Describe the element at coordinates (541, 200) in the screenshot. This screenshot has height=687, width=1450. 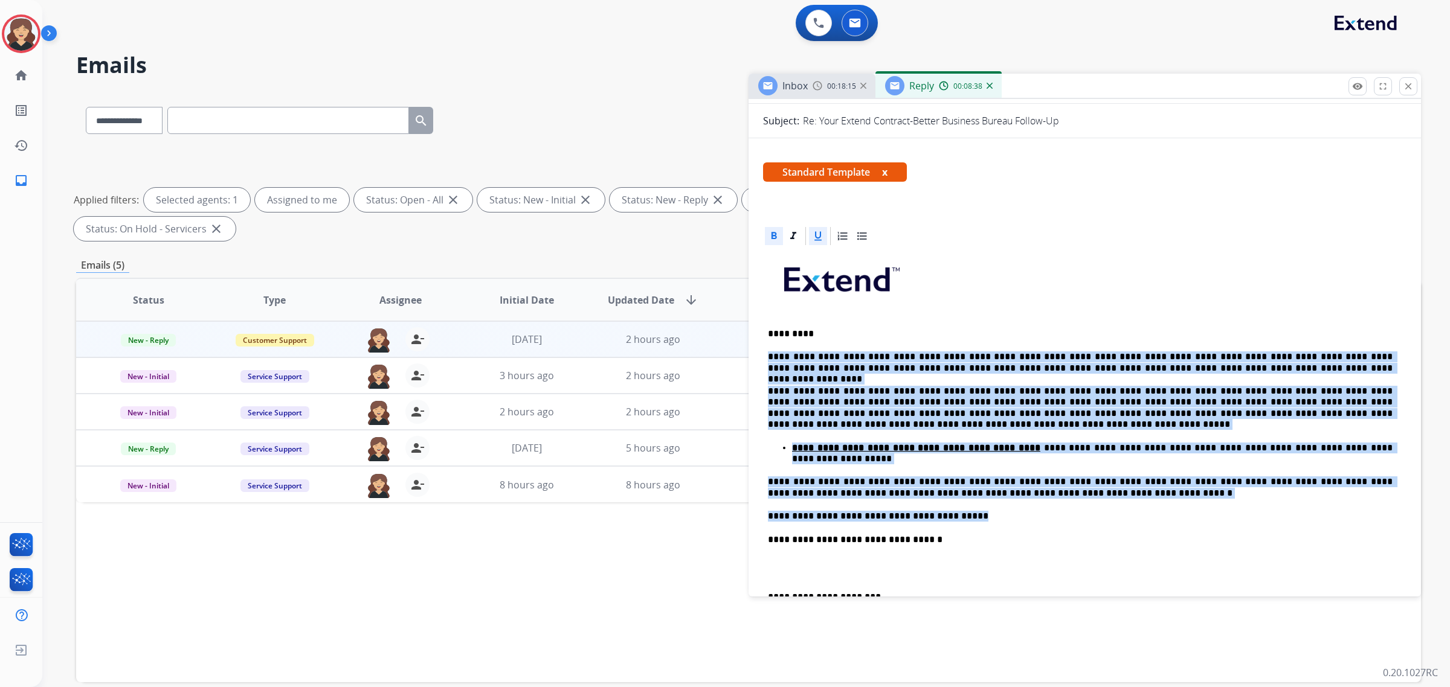
I see `div: Status: New - Initial` at that location.